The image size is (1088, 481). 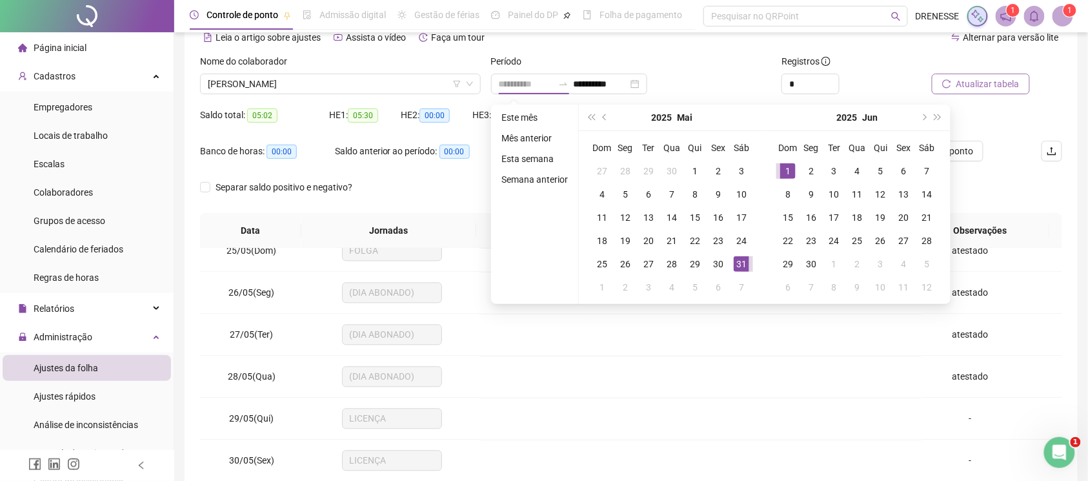 I want to click on span: Observações, so click(x=980, y=230).